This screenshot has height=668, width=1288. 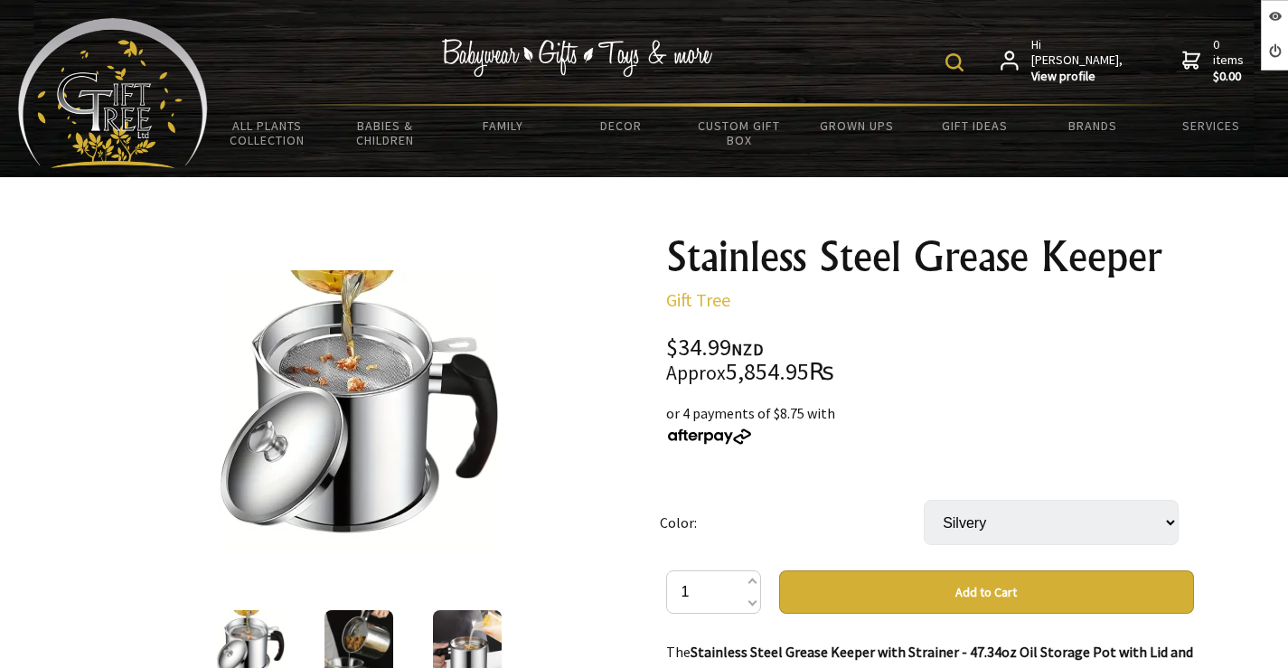 What do you see at coordinates (577, 58) in the screenshot?
I see `img: Babywear - Gifts - Toys & more` at bounding box center [577, 58].